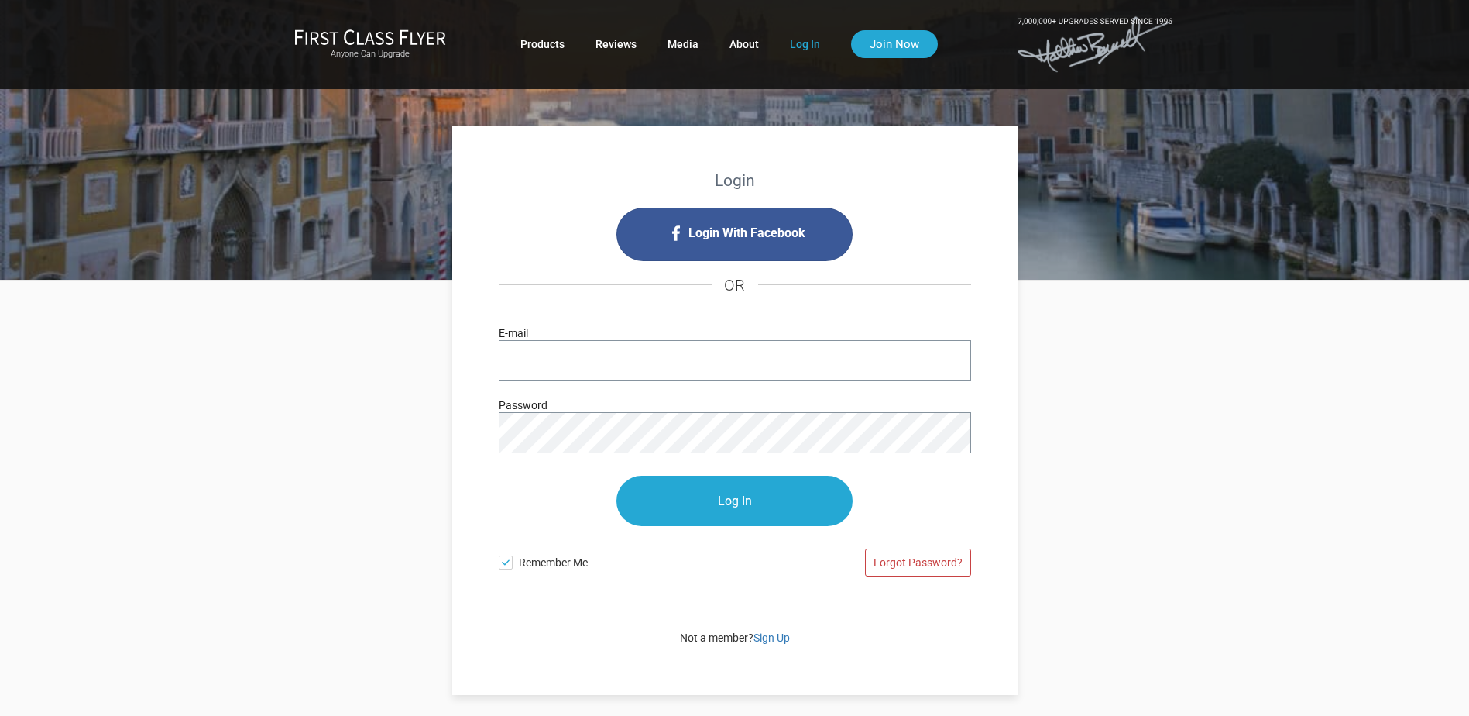 The image size is (1469, 716). I want to click on span: Remember Me, so click(627, 559).